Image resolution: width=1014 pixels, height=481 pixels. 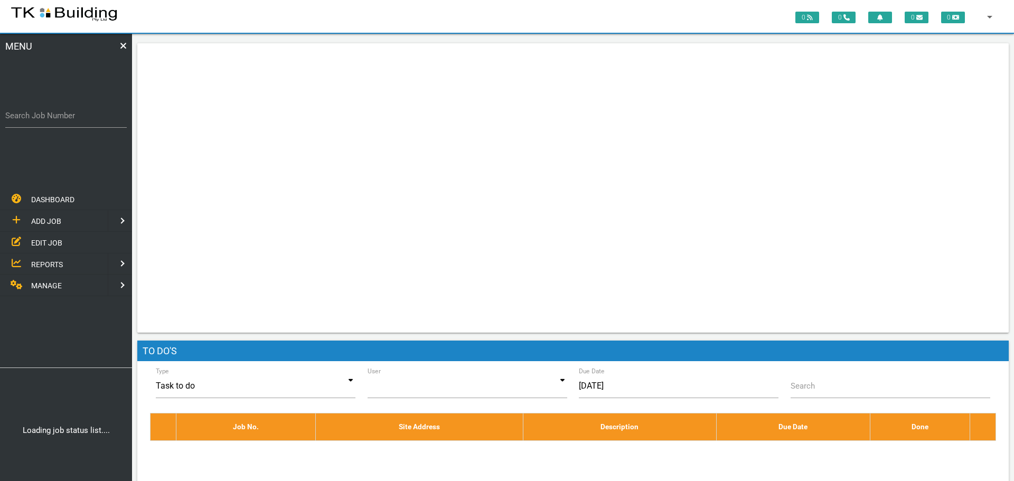 I want to click on label: User, so click(x=374, y=371).